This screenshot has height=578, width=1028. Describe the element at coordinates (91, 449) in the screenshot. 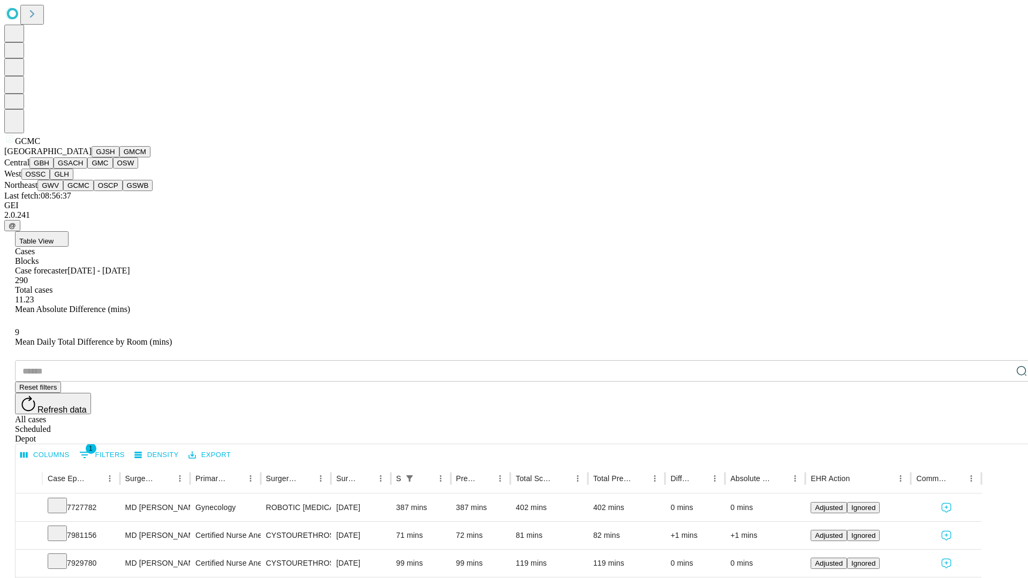

I see `span: 1` at that location.